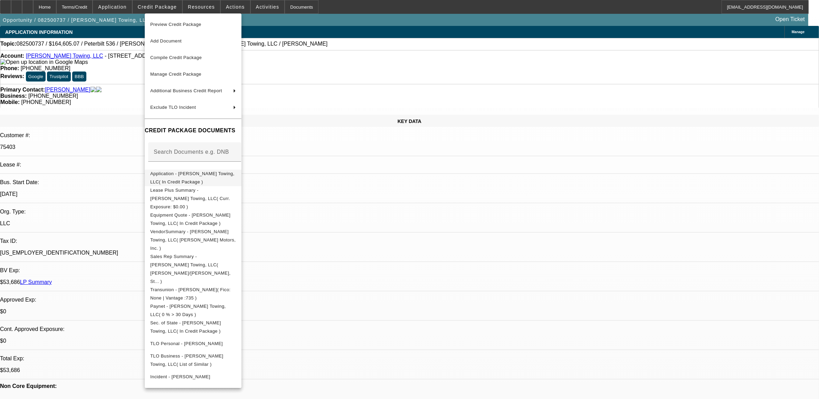  What do you see at coordinates (176, 57) in the screenshot?
I see `span: Compile Credit Package` at bounding box center [176, 57].